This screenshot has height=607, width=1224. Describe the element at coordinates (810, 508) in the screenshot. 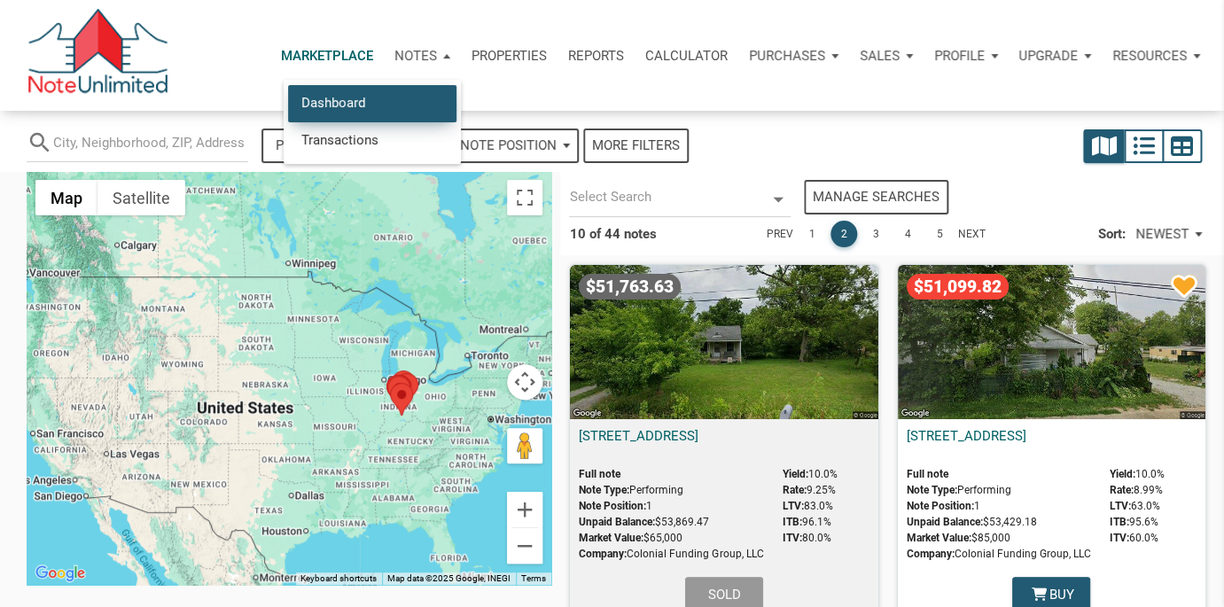

I see `span: 83.0%` at that location.